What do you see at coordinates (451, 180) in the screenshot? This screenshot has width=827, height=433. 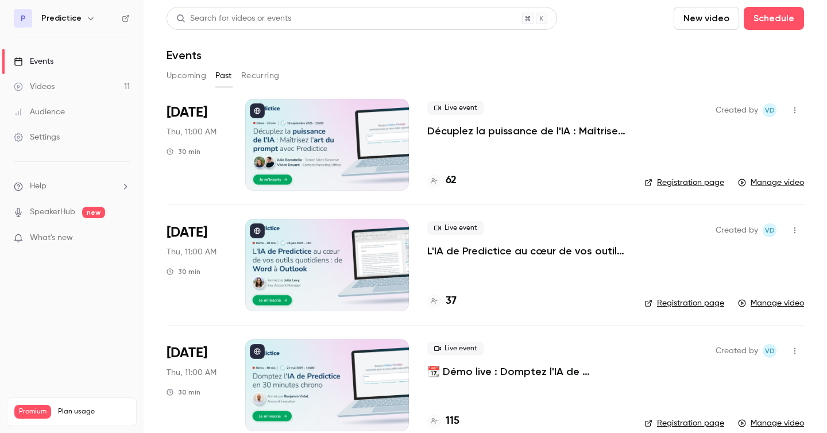 I see `h4: 62` at bounding box center [451, 180].